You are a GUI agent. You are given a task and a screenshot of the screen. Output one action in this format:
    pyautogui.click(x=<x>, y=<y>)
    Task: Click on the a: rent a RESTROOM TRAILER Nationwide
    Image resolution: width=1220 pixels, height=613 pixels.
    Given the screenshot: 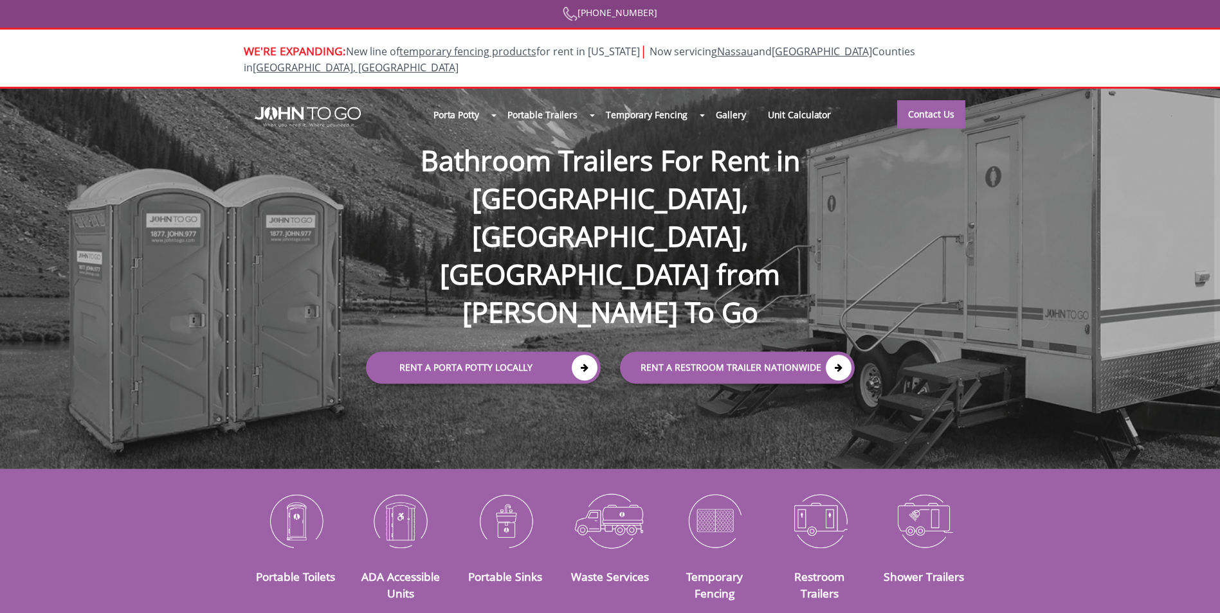 What is the action you would take?
    pyautogui.click(x=737, y=368)
    